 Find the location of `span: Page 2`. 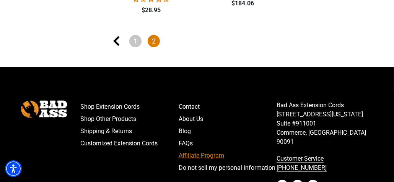

span: Page 2 is located at coordinates (154, 41).